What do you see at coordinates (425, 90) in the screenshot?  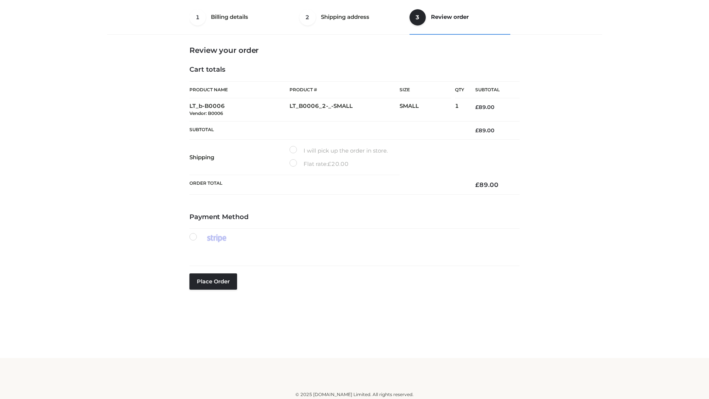 I see `th: Size` at bounding box center [425, 90].